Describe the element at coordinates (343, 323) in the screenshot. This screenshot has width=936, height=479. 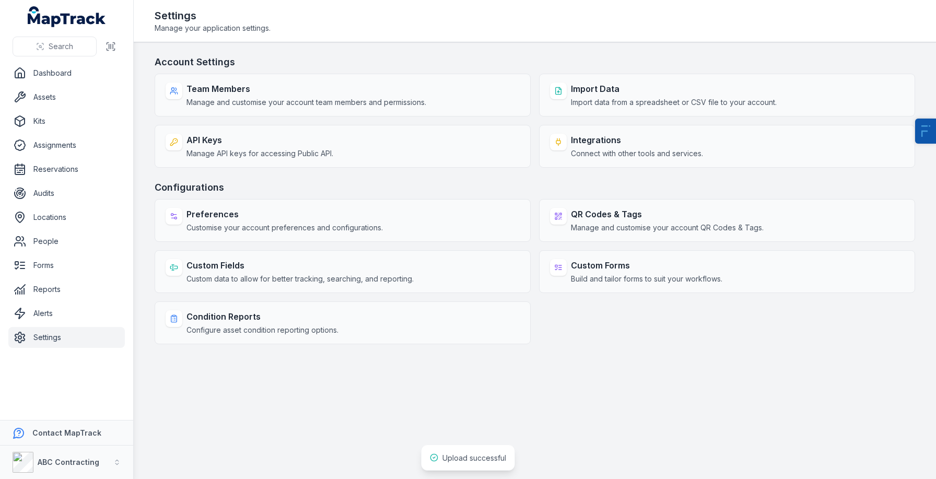
I see `a: Condition ReportsConfigure asset condition reporting options.` at that location.